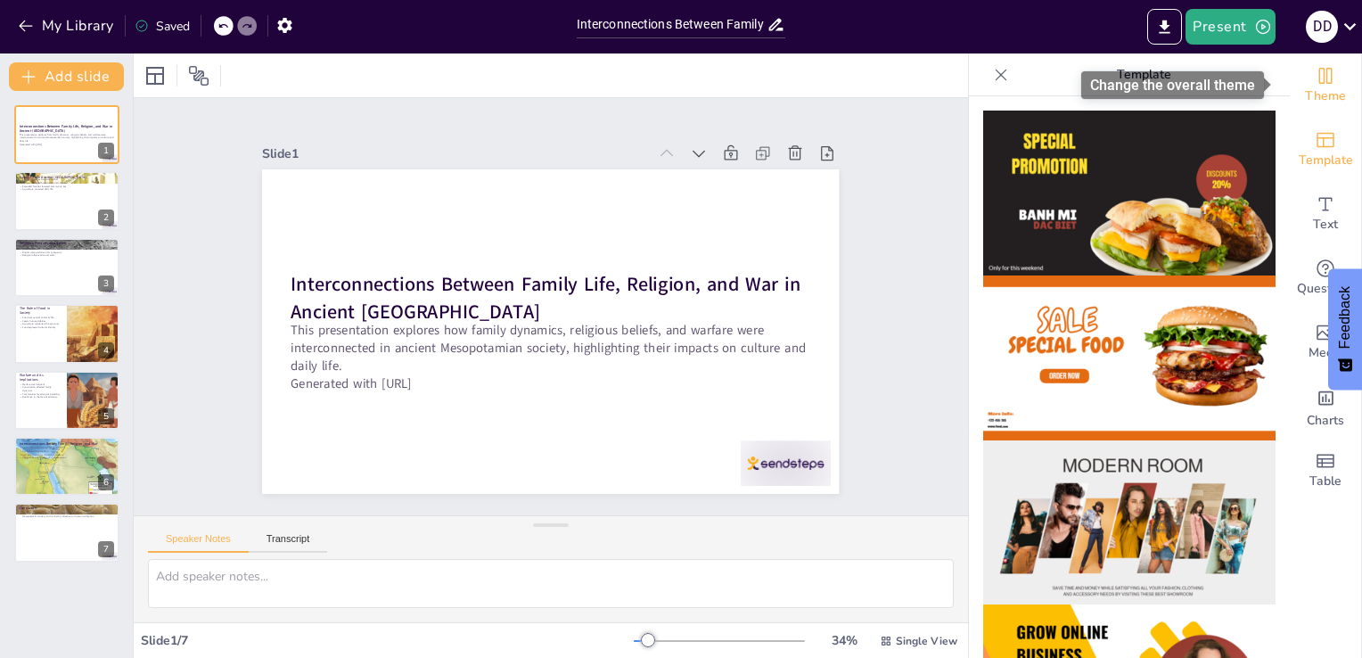 The width and height of the screenshot is (1362, 658). I want to click on button: Transcript, so click(288, 543).